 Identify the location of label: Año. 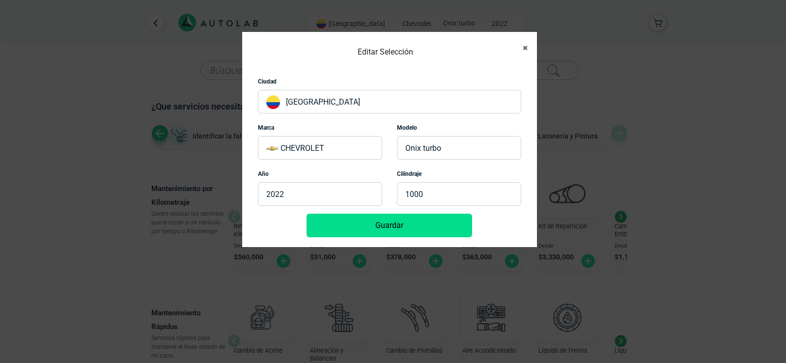
(263, 174).